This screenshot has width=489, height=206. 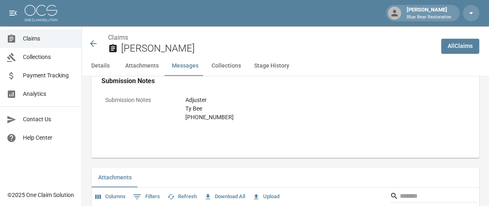 What do you see at coordinates (225, 196) in the screenshot?
I see `button: Download All` at bounding box center [225, 196].